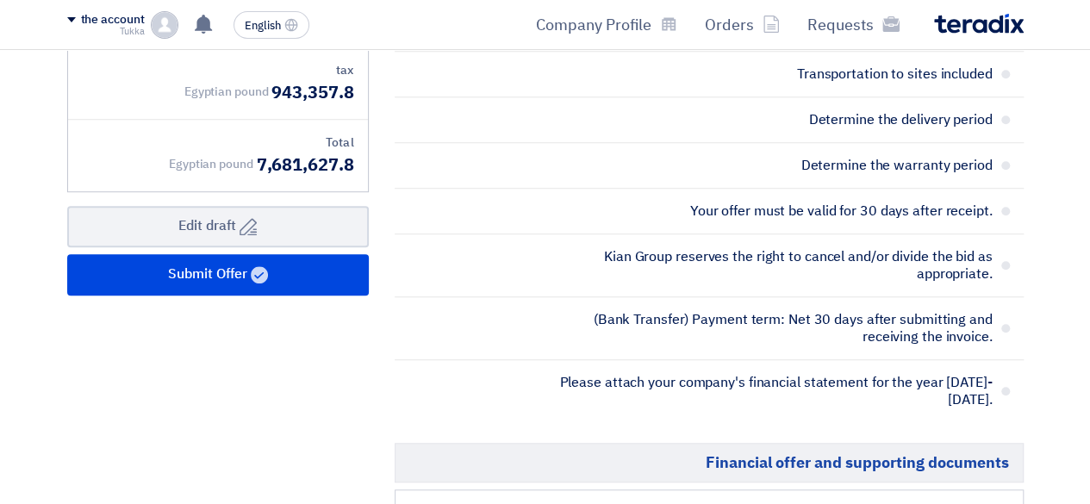  I want to click on font: English, so click(263, 25).